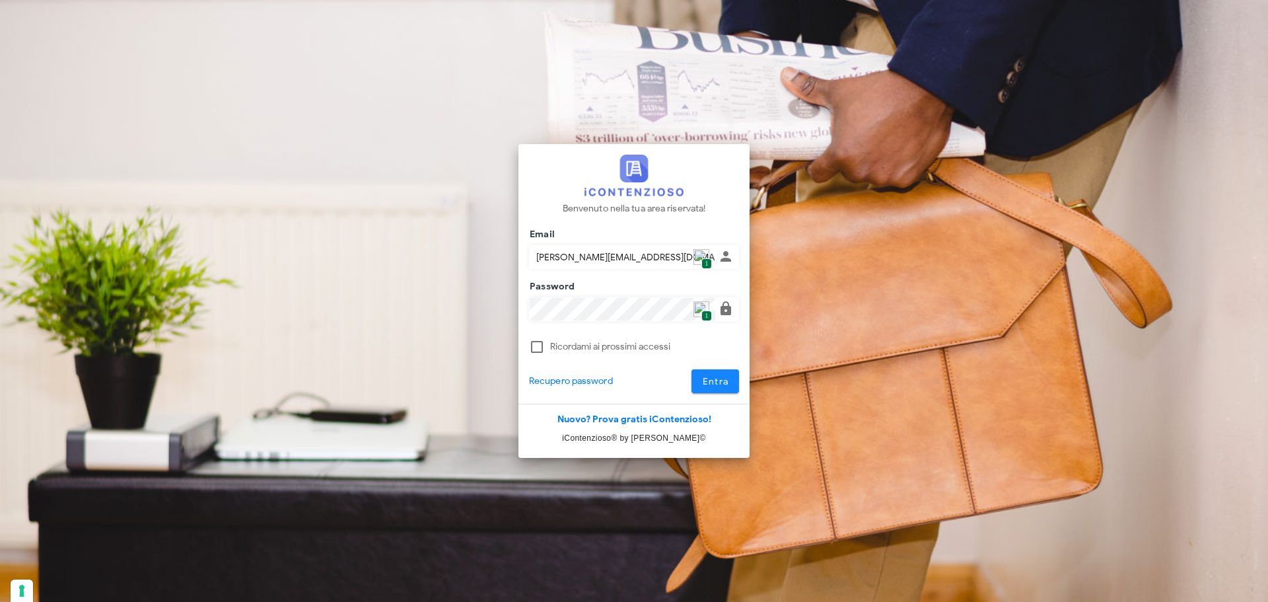 Image resolution: width=1268 pixels, height=602 pixels. What do you see at coordinates (634, 419) in the screenshot?
I see `strong: Nuovo? Prova gratis iContenzioso!` at bounding box center [634, 419].